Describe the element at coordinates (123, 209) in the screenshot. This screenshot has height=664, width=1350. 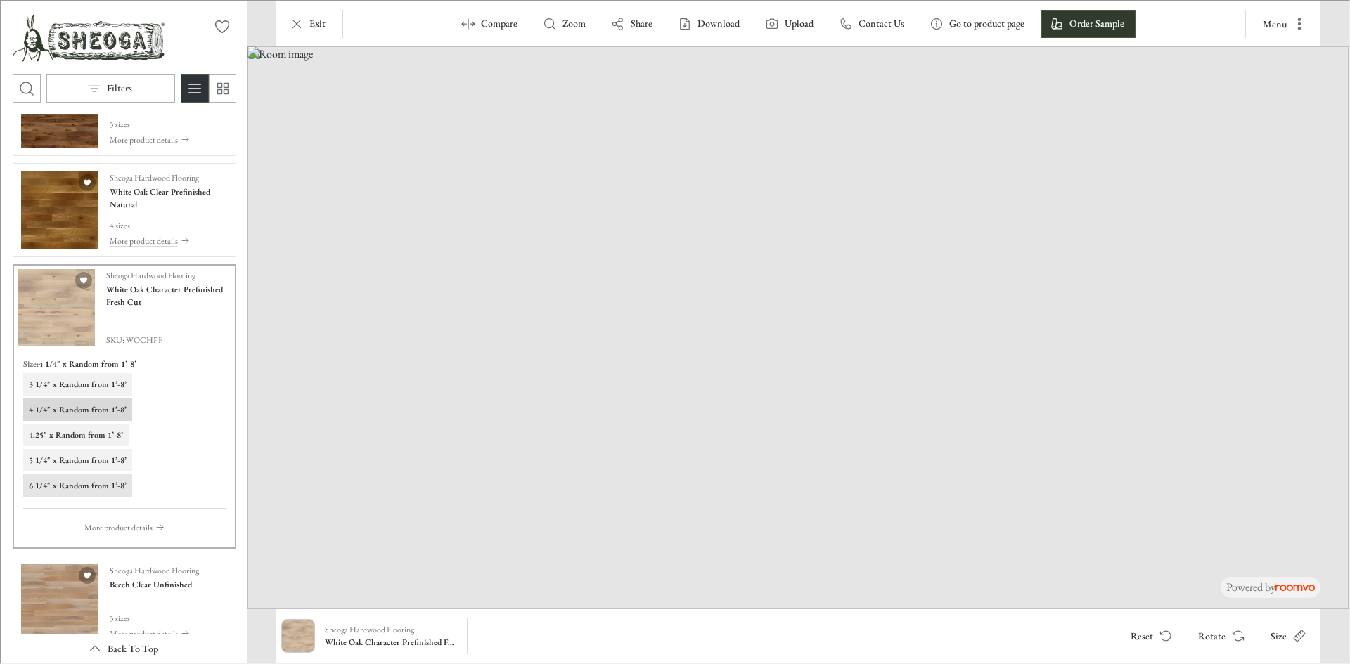
I see `div: See White Oak Clear Prefinished Natural in the room` at that location.